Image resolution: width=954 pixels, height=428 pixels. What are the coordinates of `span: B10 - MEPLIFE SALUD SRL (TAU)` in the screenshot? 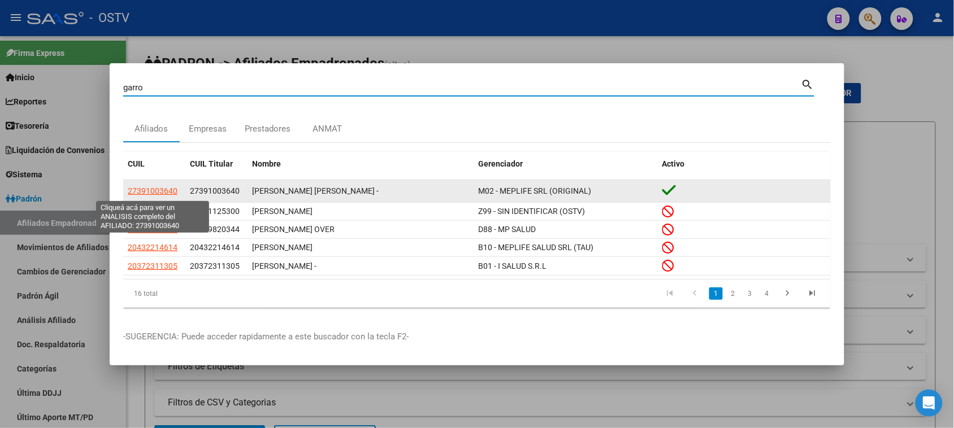 It's located at (536, 248).